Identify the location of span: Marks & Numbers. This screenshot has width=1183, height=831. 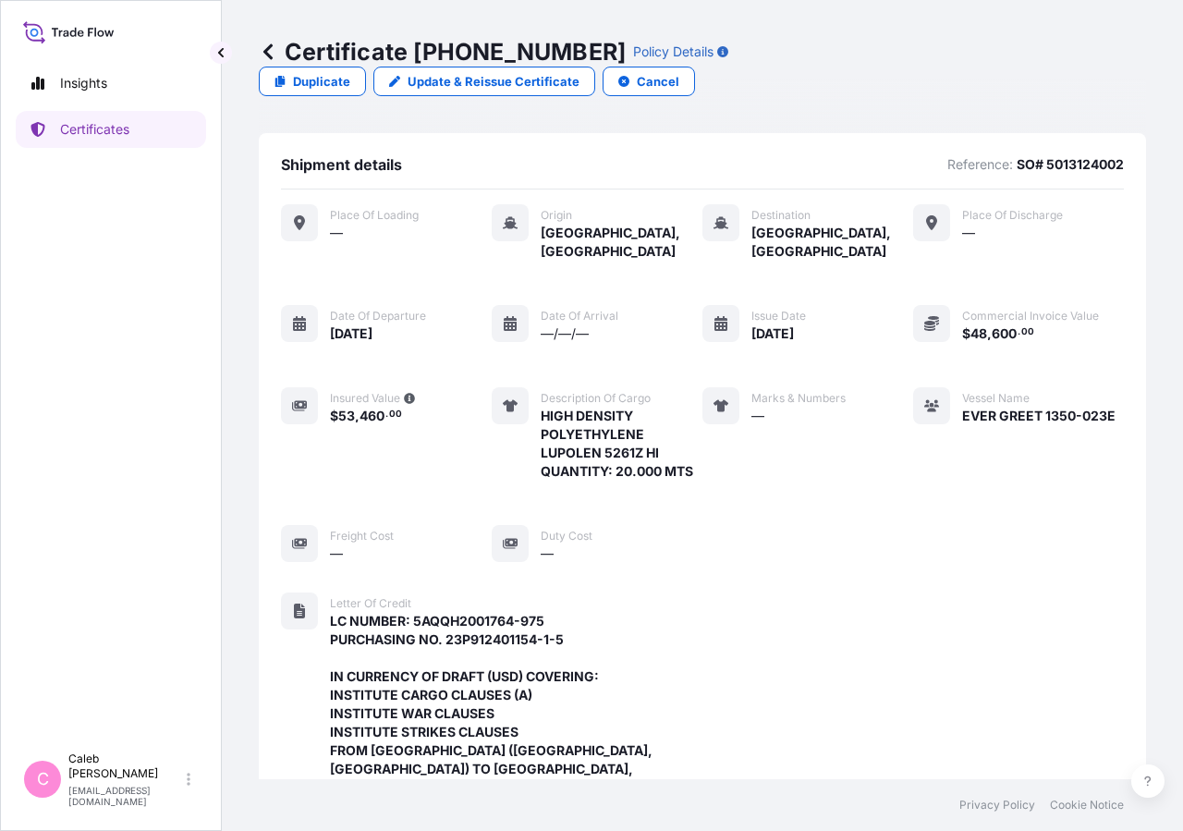
(799, 398).